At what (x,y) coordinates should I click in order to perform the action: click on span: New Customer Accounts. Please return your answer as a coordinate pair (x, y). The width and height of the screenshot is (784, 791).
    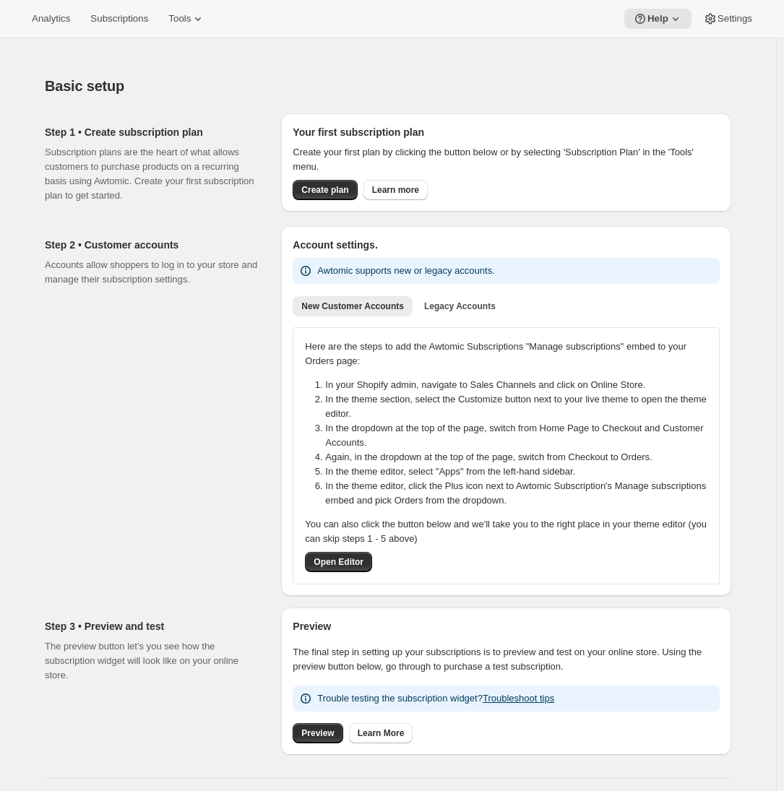
    Looking at the image, I should click on (352, 306).